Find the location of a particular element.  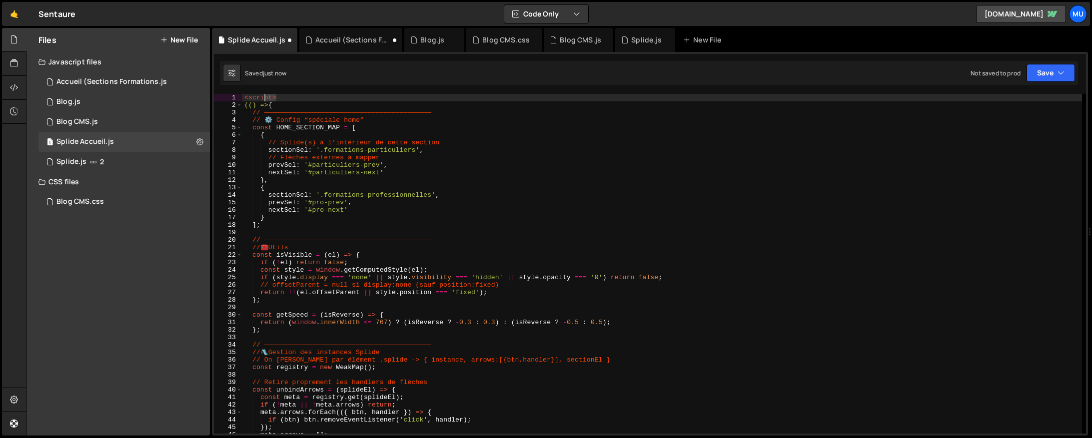

div: 12 is located at coordinates (228, 180).